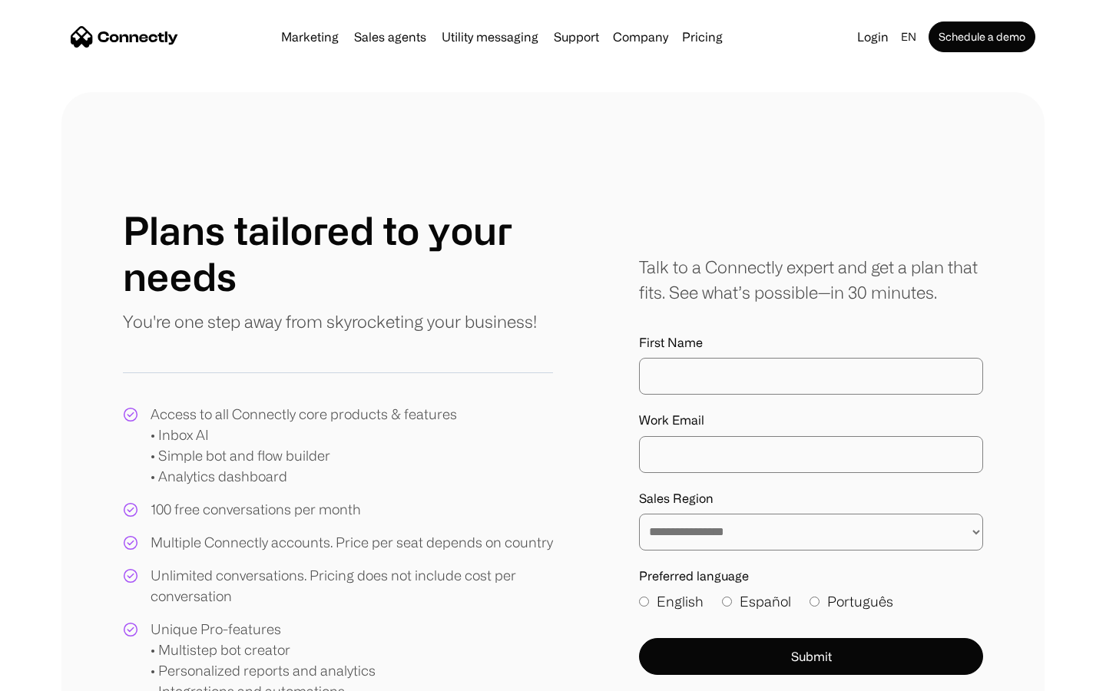 This screenshot has height=691, width=1106. What do you see at coordinates (490, 37) in the screenshot?
I see `a: Utility messaging` at bounding box center [490, 37].